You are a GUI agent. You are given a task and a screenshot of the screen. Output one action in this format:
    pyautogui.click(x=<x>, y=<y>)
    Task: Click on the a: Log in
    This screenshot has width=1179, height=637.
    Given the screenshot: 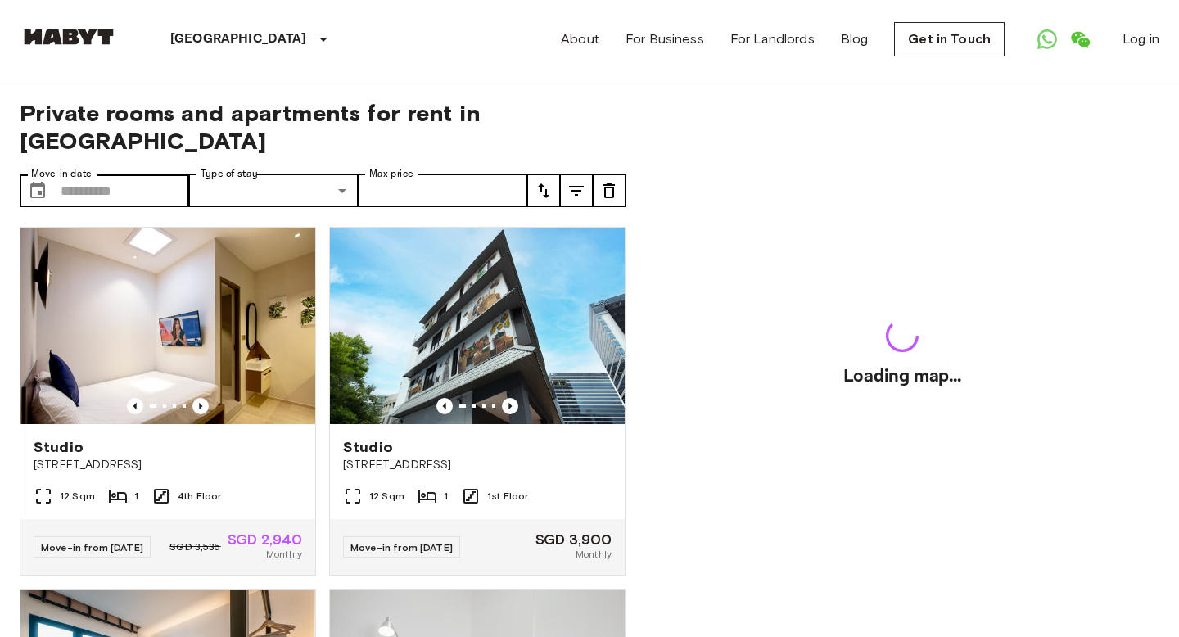 What is the action you would take?
    pyautogui.click(x=1141, y=39)
    